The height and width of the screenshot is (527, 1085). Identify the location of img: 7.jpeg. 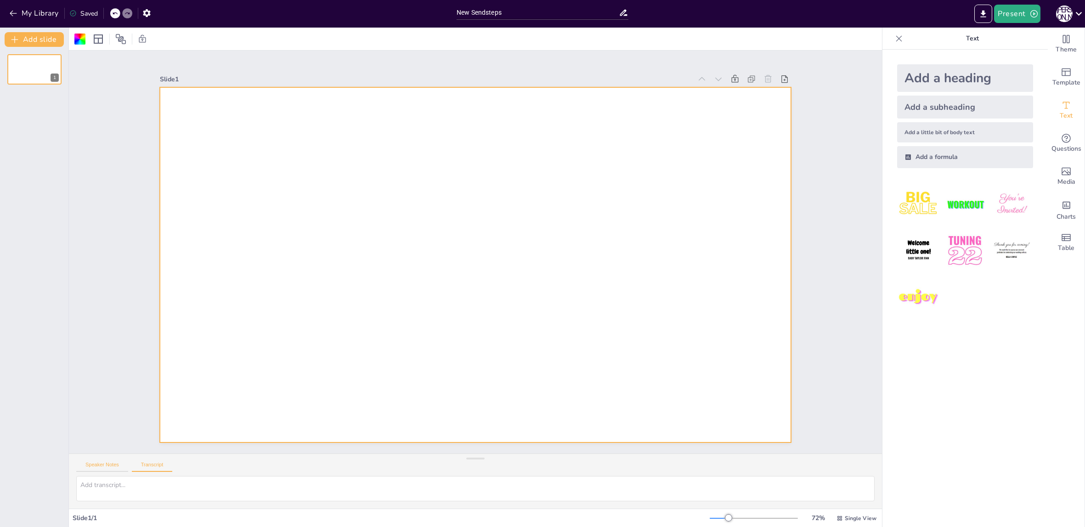
(918, 297).